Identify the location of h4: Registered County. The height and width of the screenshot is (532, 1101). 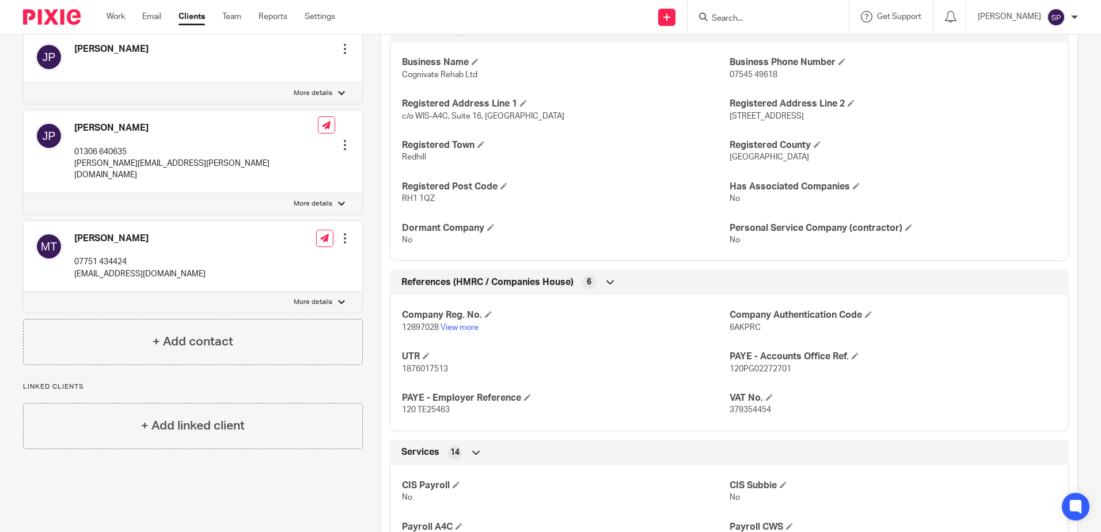
(893, 145).